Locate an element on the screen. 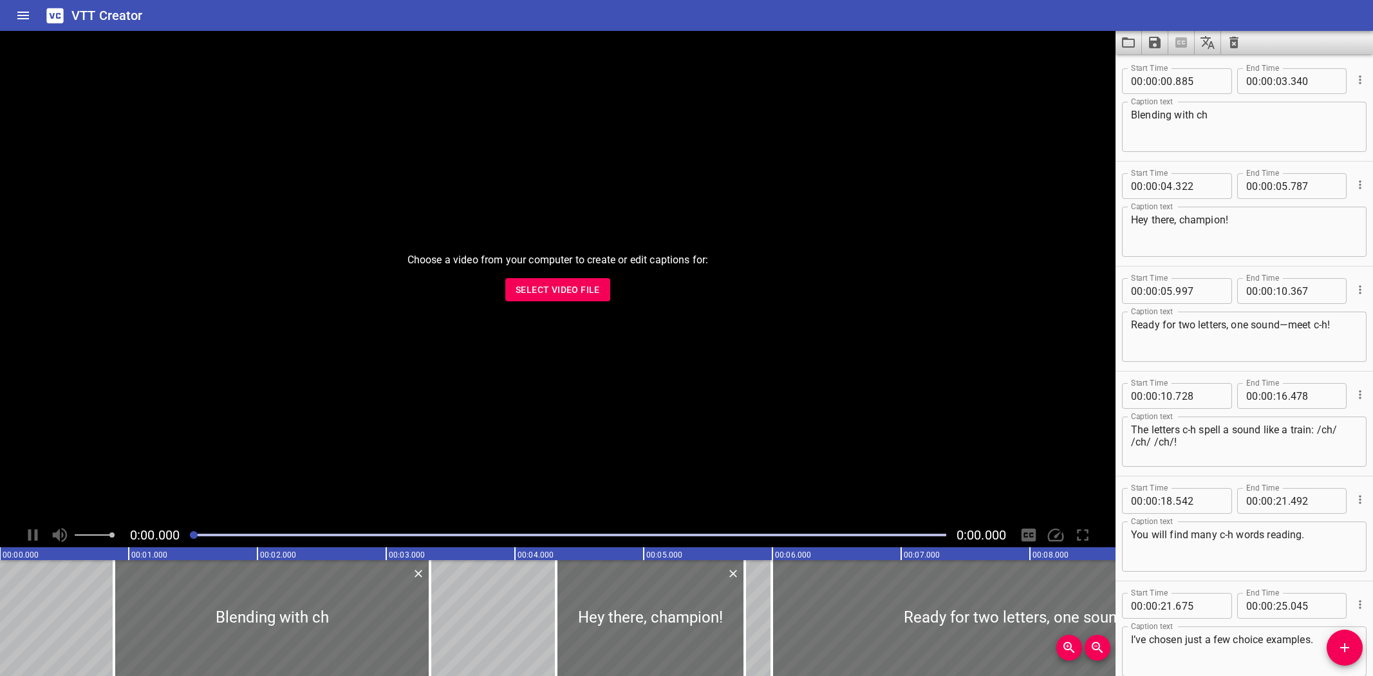  div: Playback Speed is located at coordinates (1056, 535).